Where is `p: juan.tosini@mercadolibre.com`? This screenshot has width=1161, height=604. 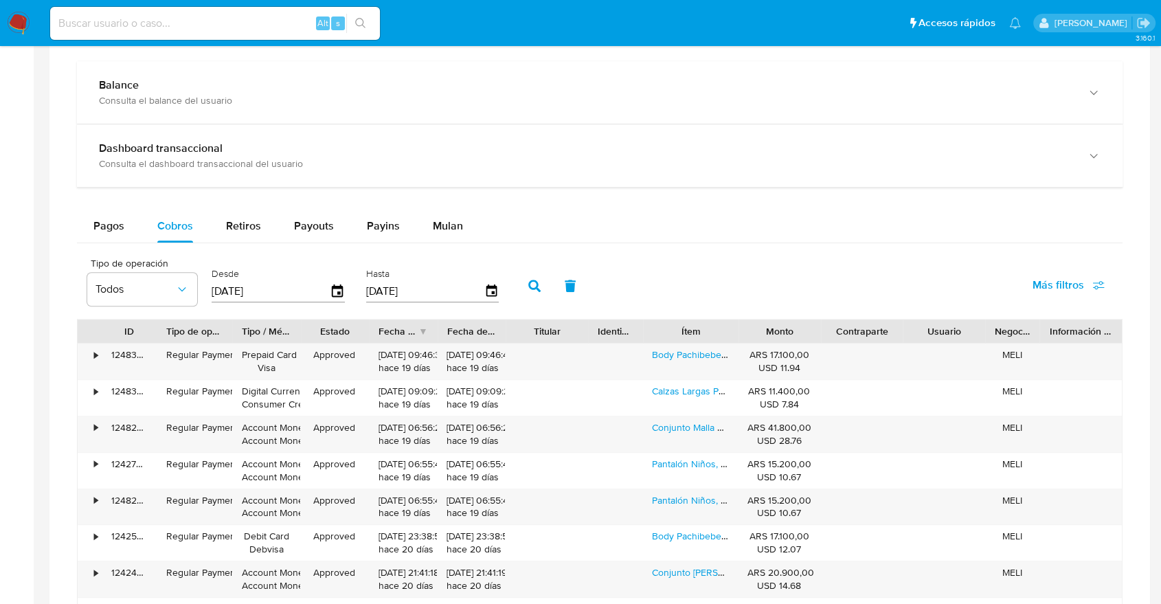 p: juan.tosini@mercadolibre.com is located at coordinates (1092, 23).